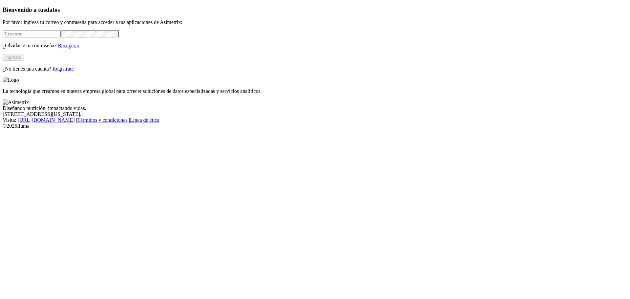 The width and height of the screenshot is (630, 299). I want to click on span: datos, so click(53, 10).